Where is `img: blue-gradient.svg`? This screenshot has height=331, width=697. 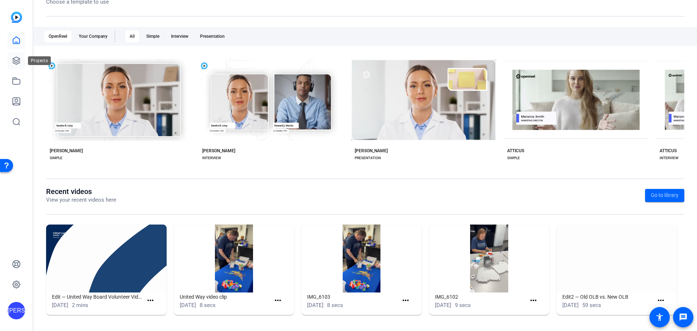 img: blue-gradient.svg is located at coordinates (16, 17).